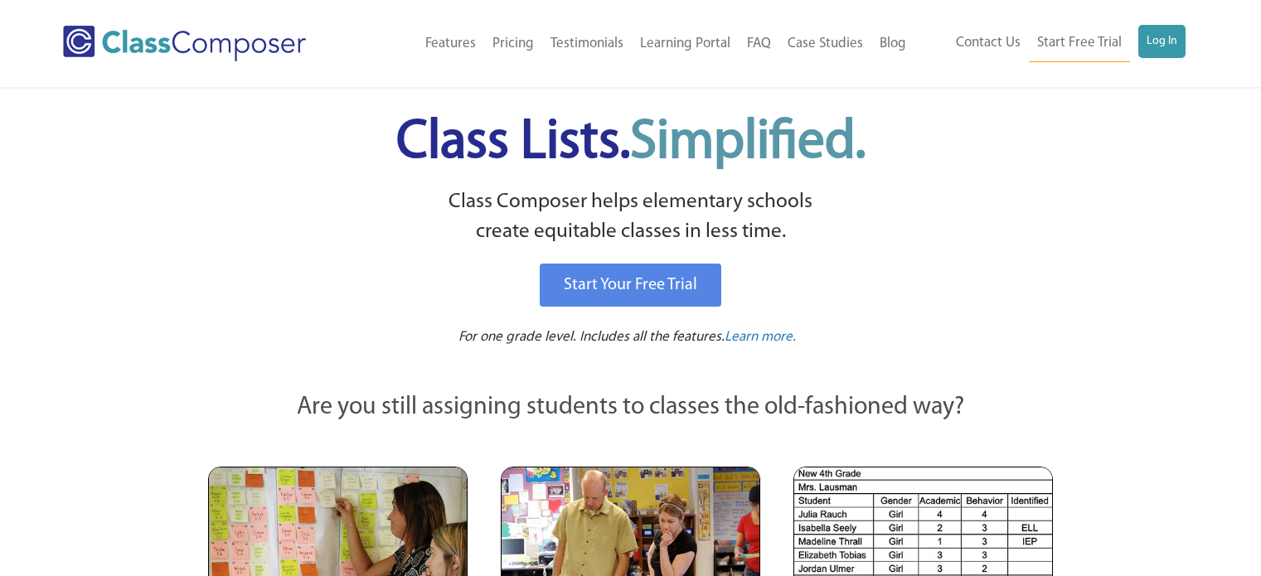 The height and width of the screenshot is (576, 1261). Describe the element at coordinates (825, 44) in the screenshot. I see `a: Case Studies` at that location.